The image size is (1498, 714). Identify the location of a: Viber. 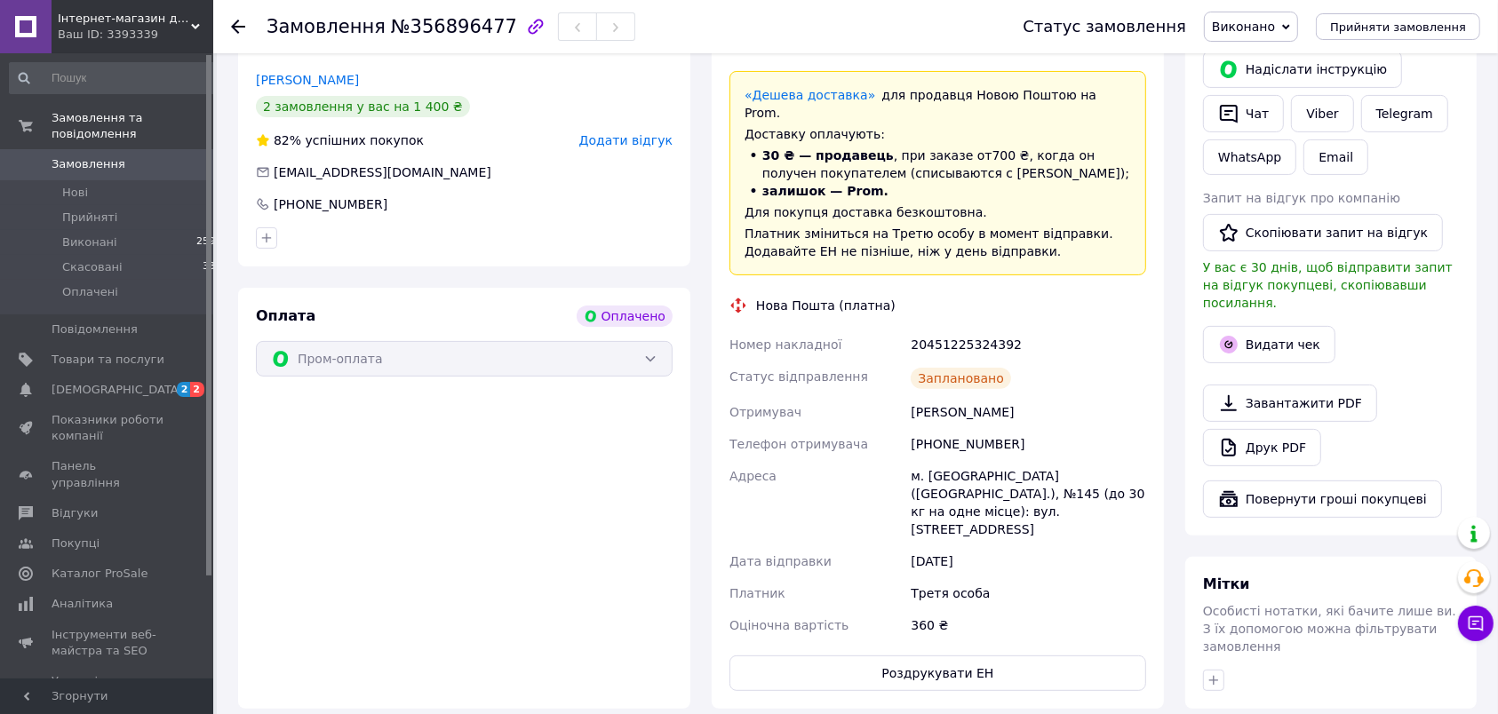
(1322, 114).